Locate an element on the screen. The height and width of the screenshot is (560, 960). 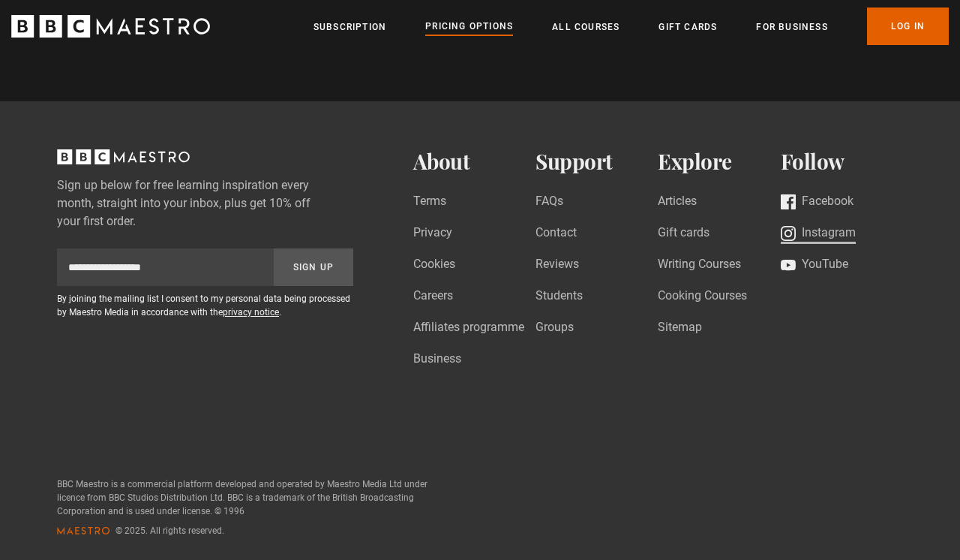
a: Writing Courses is located at coordinates (699, 265).